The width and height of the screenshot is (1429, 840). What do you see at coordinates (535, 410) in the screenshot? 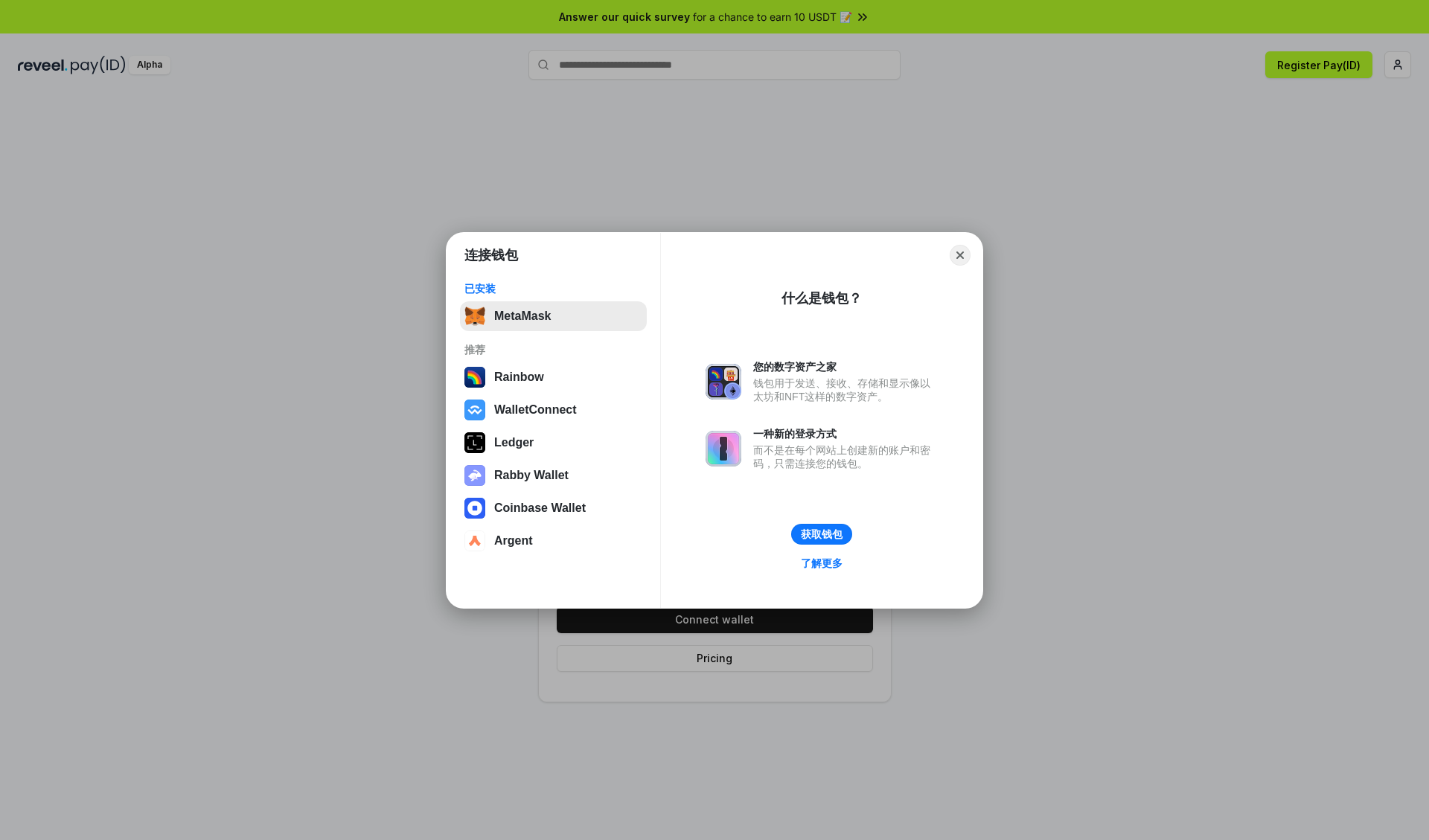
I see `div: WalletConnect` at bounding box center [535, 410].